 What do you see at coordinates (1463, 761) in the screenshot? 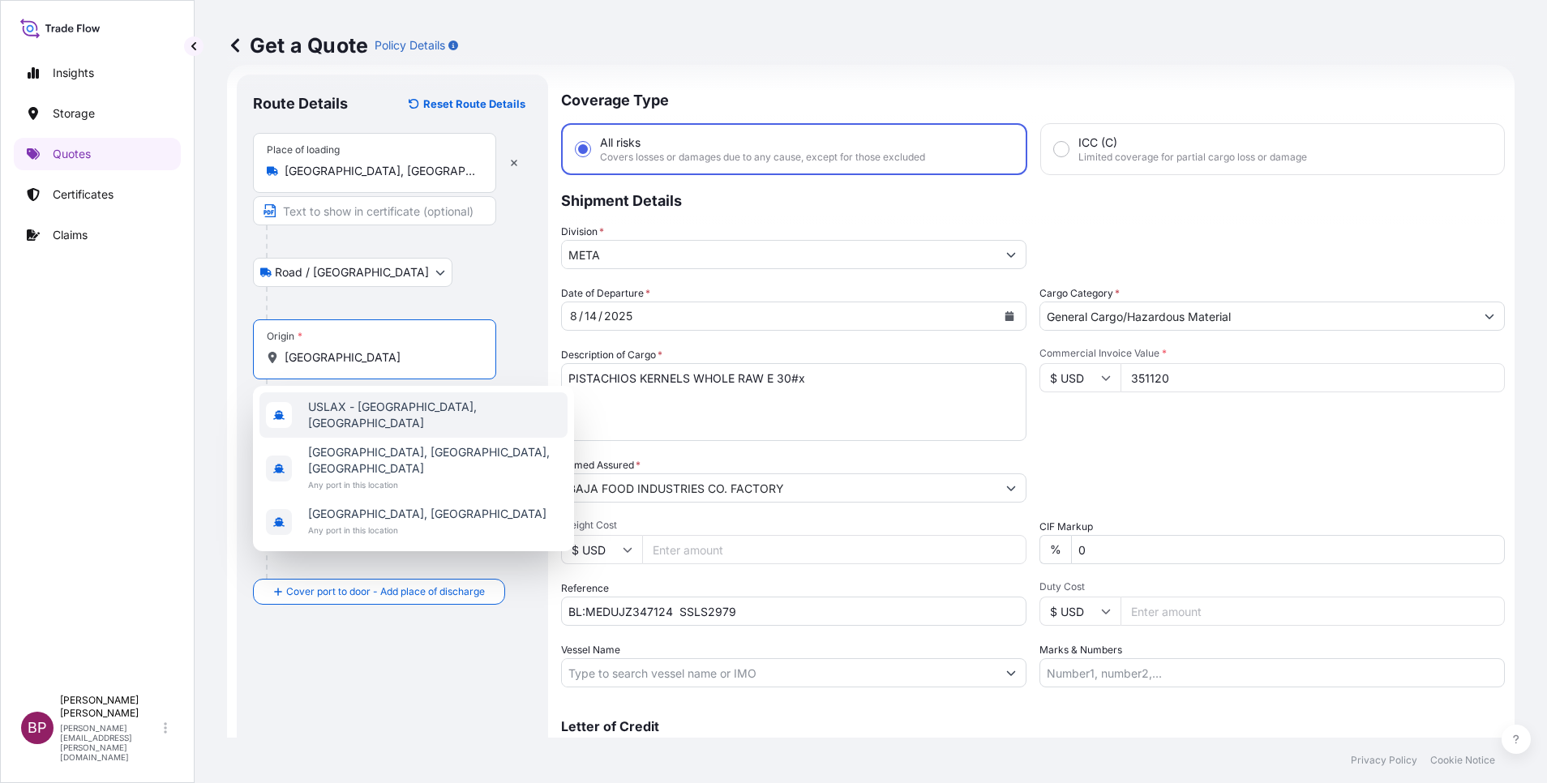
I see `p: Cookie Notice` at bounding box center [1463, 761].